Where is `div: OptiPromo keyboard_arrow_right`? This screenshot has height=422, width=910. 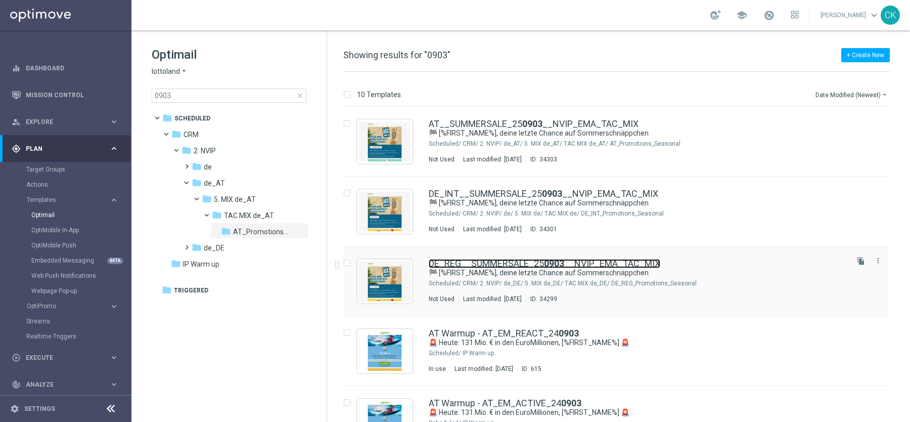 div: OptiPromo keyboard_arrow_right is located at coordinates (73, 306).